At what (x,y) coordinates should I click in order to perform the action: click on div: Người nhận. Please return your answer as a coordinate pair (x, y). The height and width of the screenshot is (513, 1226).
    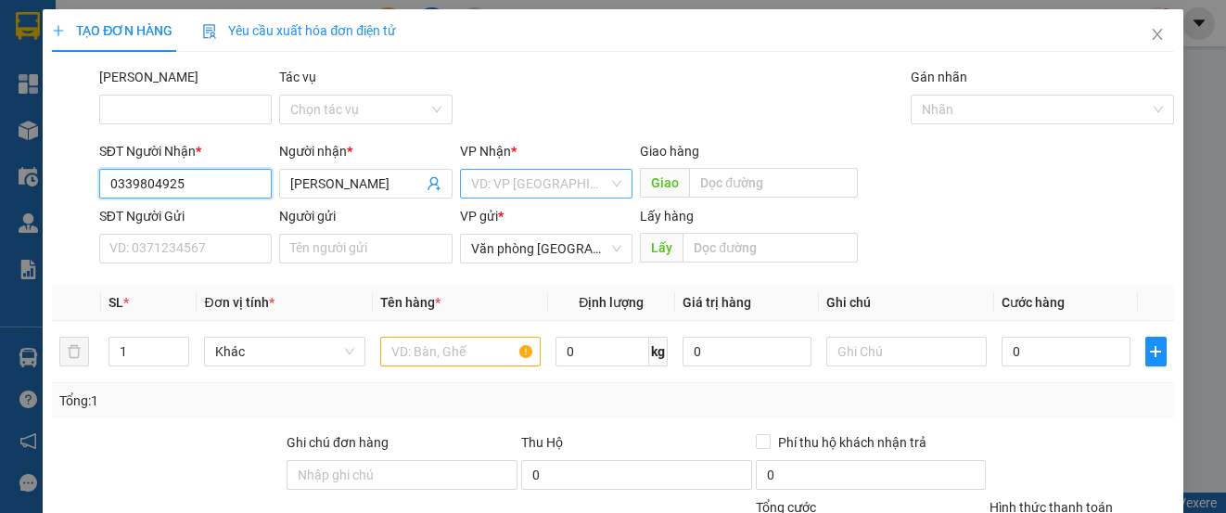
    Looking at the image, I should click on (365, 151).